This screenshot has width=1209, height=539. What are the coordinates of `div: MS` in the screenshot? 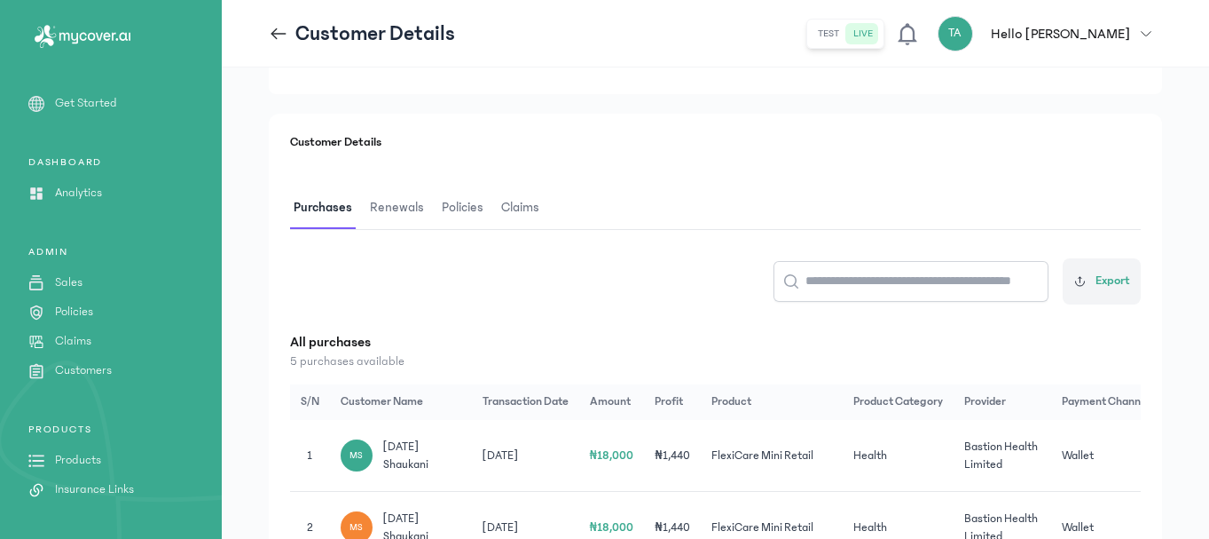 It's located at (357, 455).